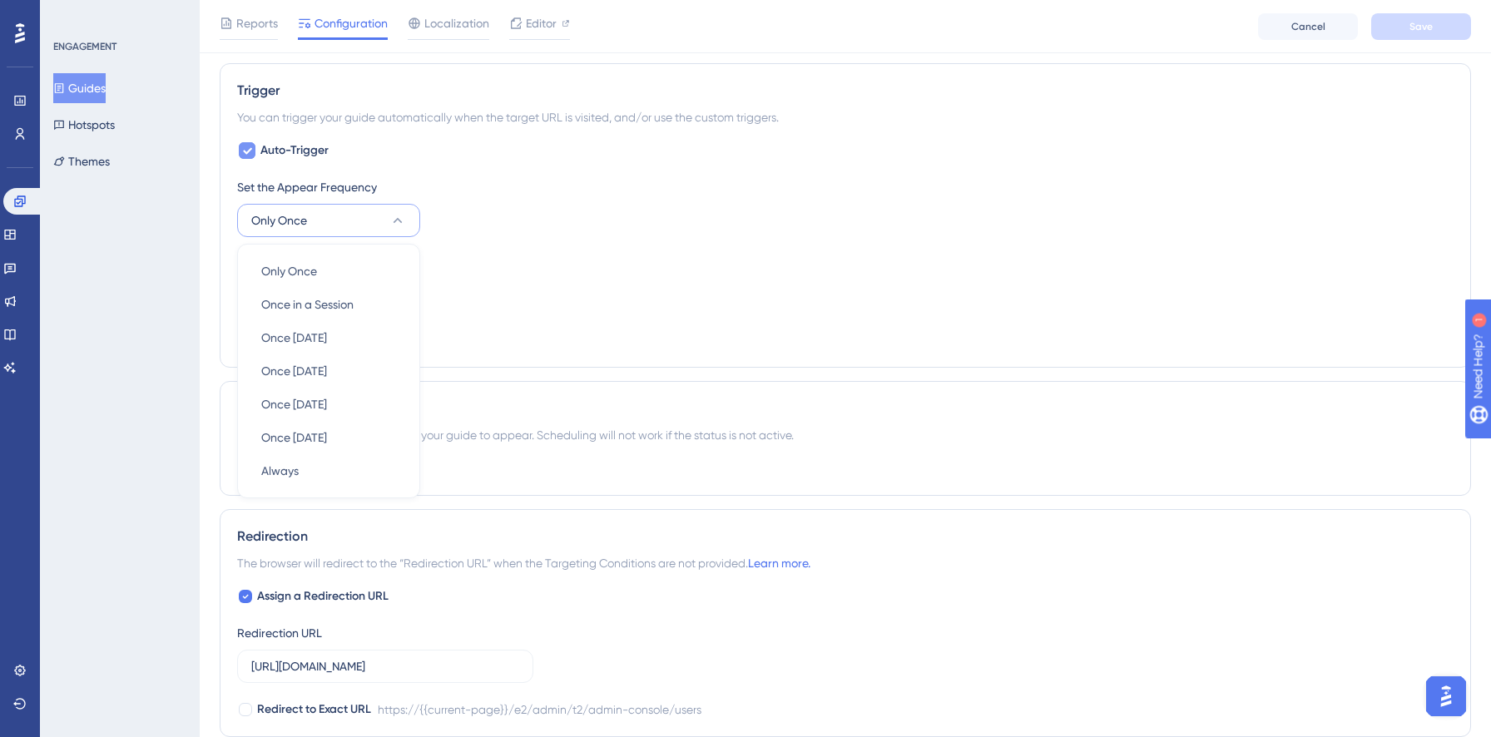 The height and width of the screenshot is (737, 1491). I want to click on span: The browser will redirect to the “Redirection URL” when the Targeting Conditions are not provided., so click(524, 563).